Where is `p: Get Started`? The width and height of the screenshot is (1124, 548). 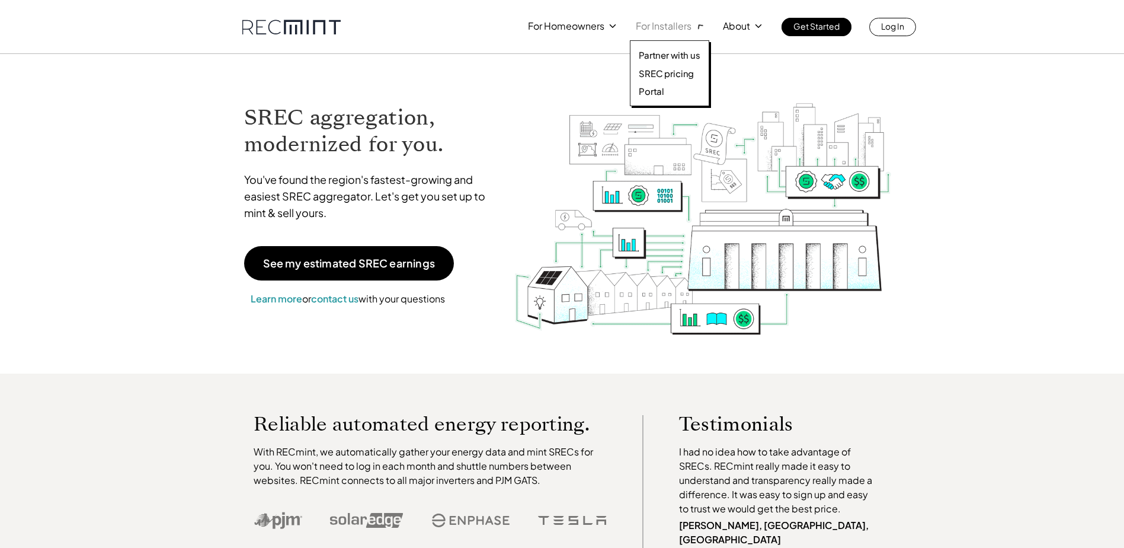 p: Get Started is located at coordinates (817, 26).